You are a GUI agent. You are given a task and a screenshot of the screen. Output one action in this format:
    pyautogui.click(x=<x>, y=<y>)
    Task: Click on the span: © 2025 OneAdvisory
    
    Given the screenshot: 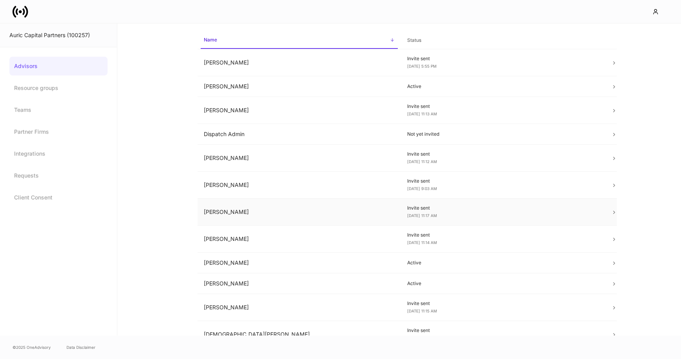 What is the action you would take?
    pyautogui.click(x=32, y=347)
    